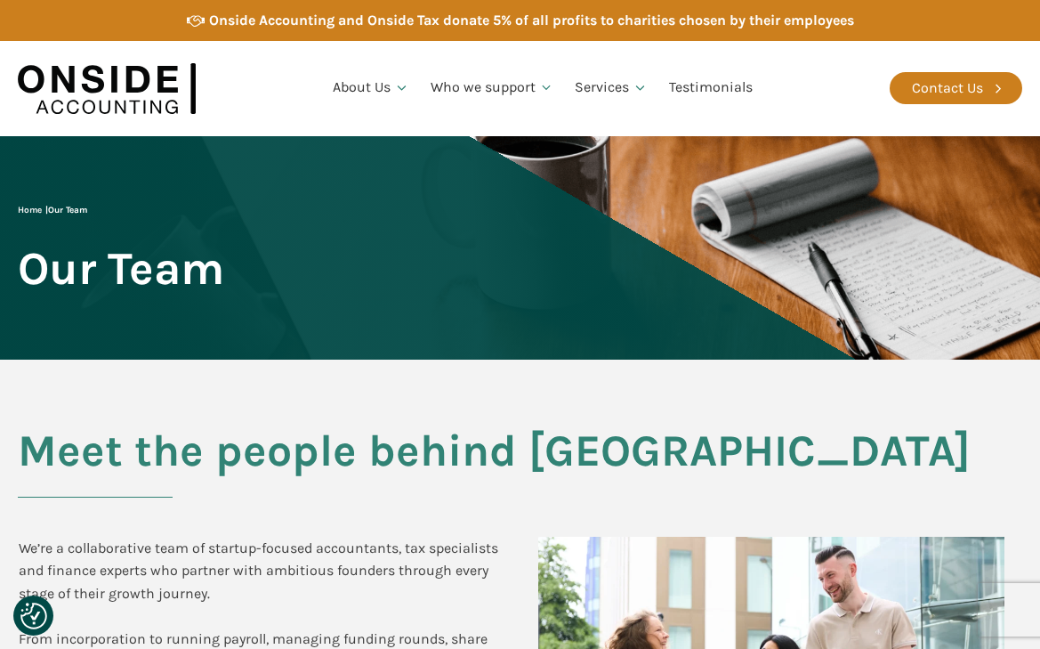 This screenshot has height=649, width=1040. What do you see at coordinates (107, 88) in the screenshot?
I see `img: Onside Accounting` at bounding box center [107, 88].